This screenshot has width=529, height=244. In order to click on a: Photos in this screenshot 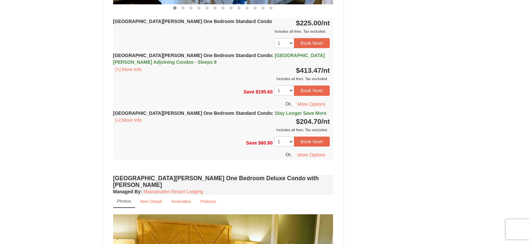, I will do `click(124, 201)`.